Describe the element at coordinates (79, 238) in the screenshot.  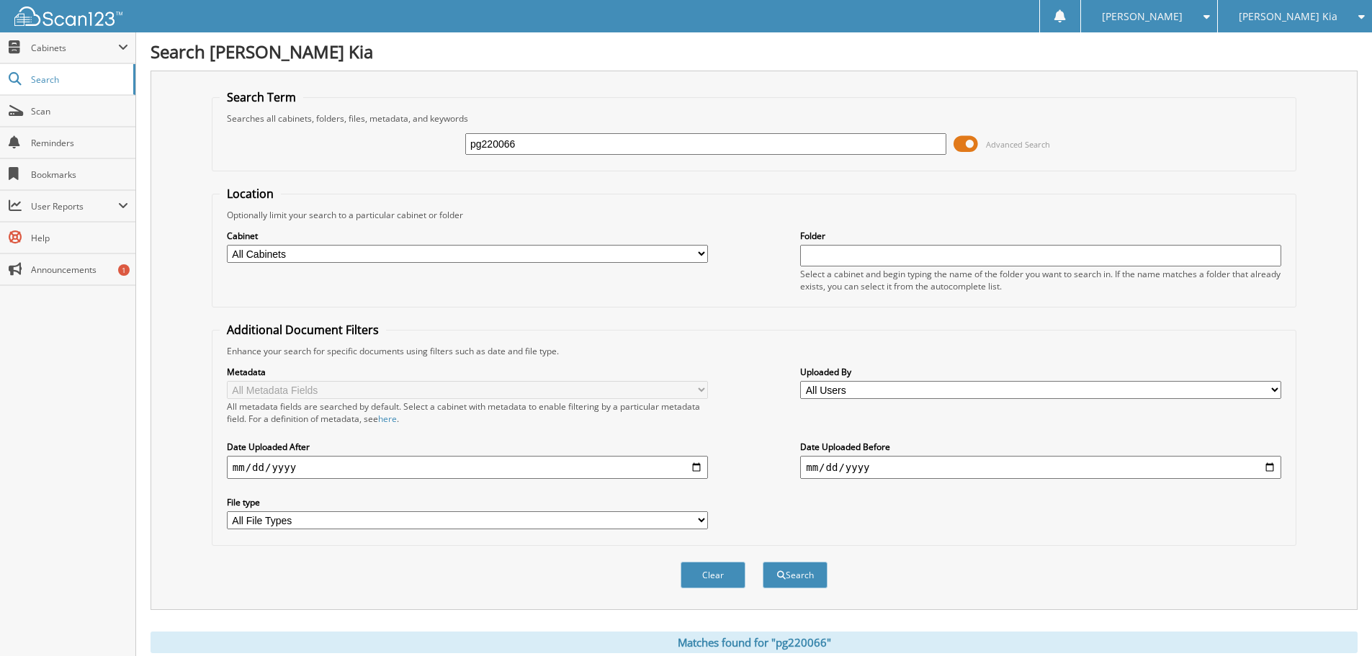
I see `span: Help` at that location.